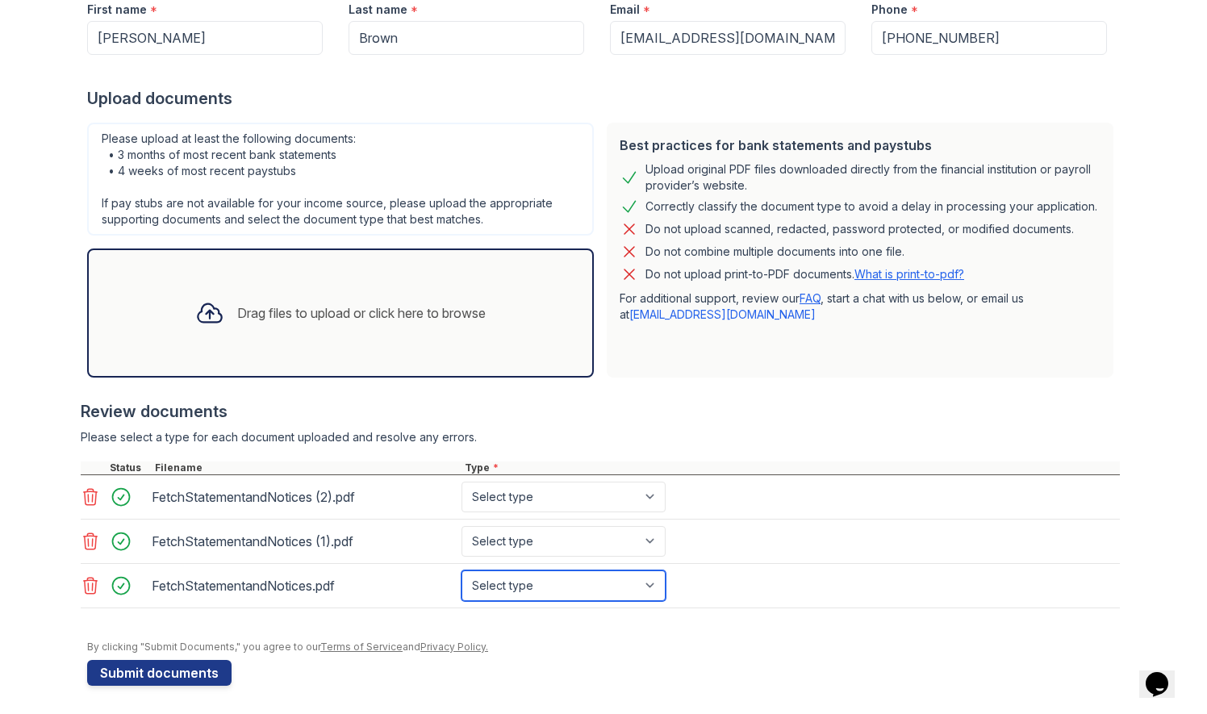 This screenshot has height=714, width=1207. What do you see at coordinates (117, 10) in the screenshot?
I see `label: First name` at bounding box center [117, 10].